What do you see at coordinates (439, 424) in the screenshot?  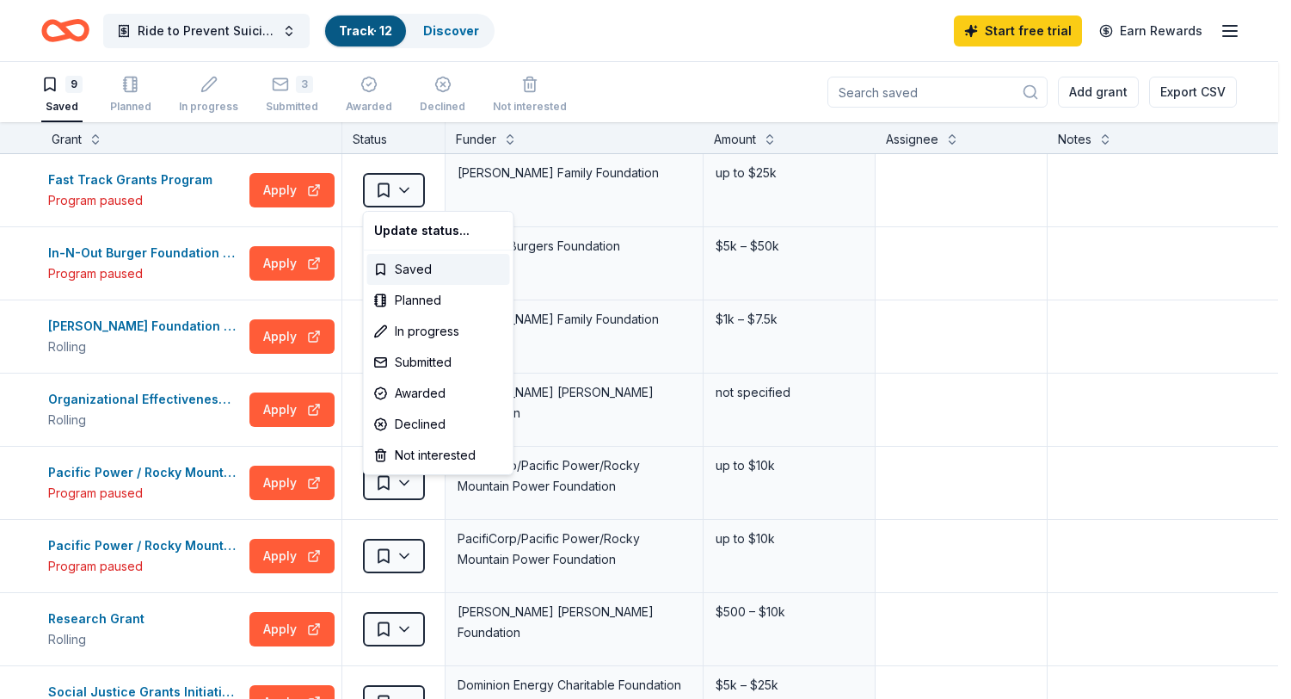 I see `div: Declined` at bounding box center [439, 424].